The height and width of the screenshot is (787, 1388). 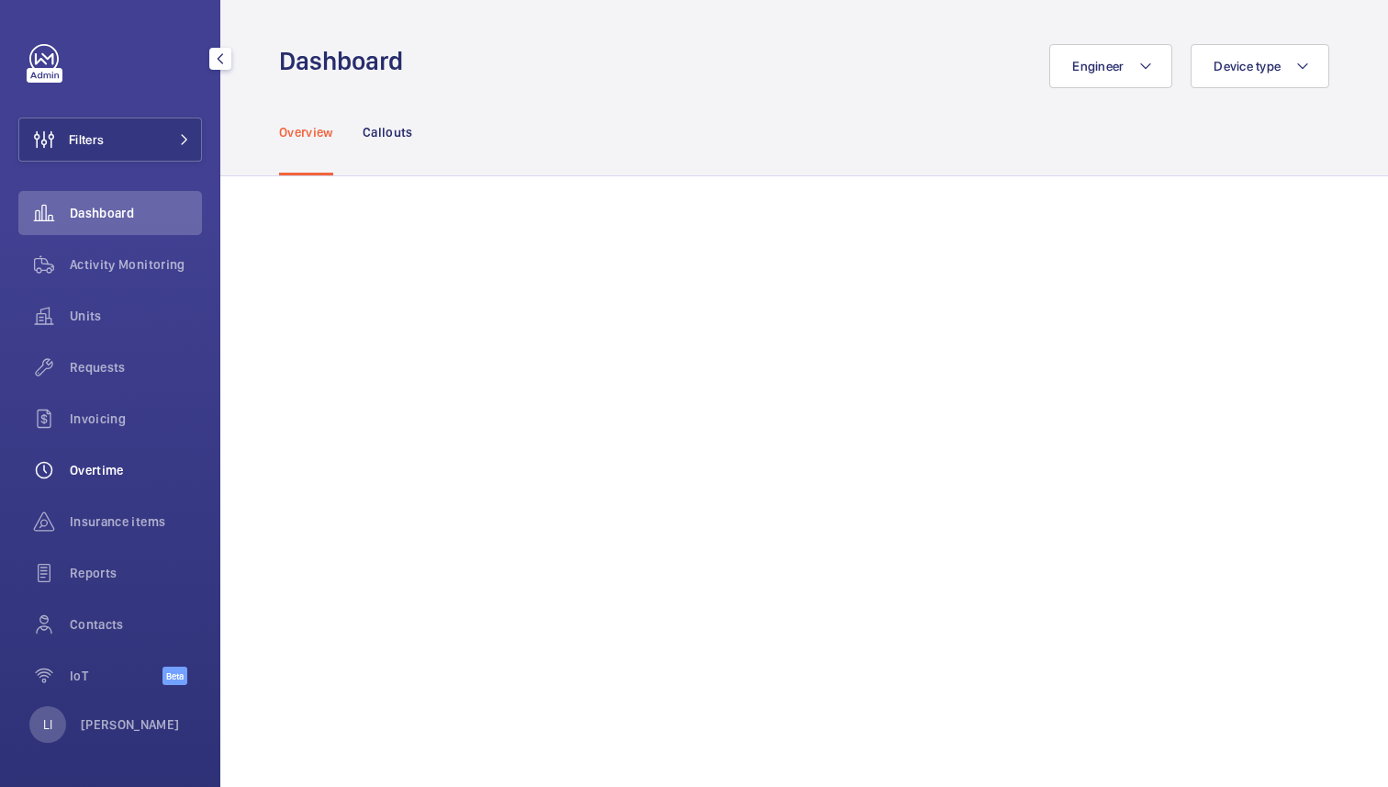 What do you see at coordinates (174, 675) in the screenshot?
I see `span: Beta` at bounding box center [174, 675].